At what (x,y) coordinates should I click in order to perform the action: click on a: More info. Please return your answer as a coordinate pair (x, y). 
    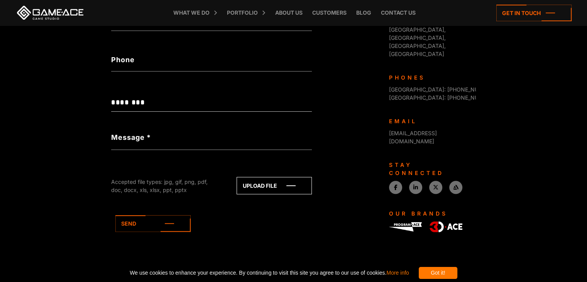
    Looking at the image, I should click on (398, 273).